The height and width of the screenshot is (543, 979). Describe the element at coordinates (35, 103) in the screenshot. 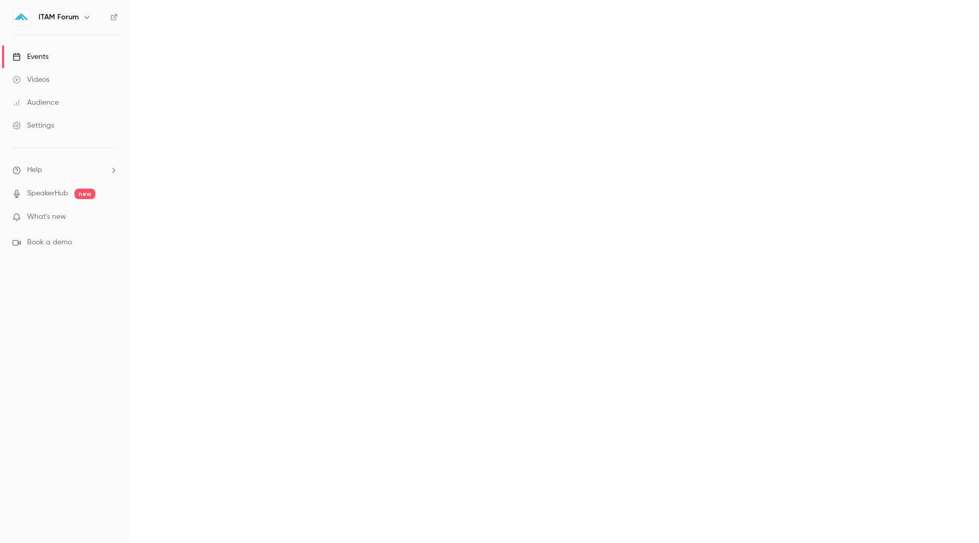

I see `div: Audience` at that location.